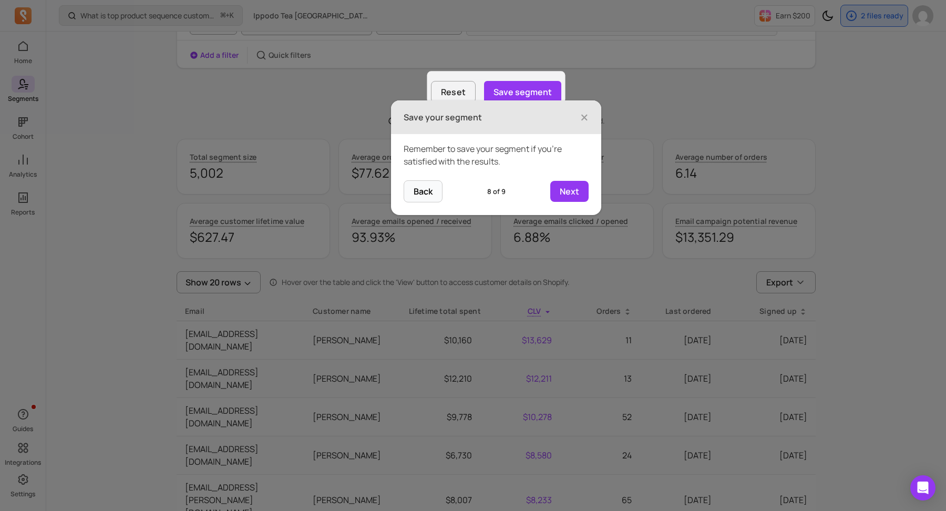 The width and height of the screenshot is (946, 511). What do you see at coordinates (569, 191) in the screenshot?
I see `button: Next` at bounding box center [569, 191].